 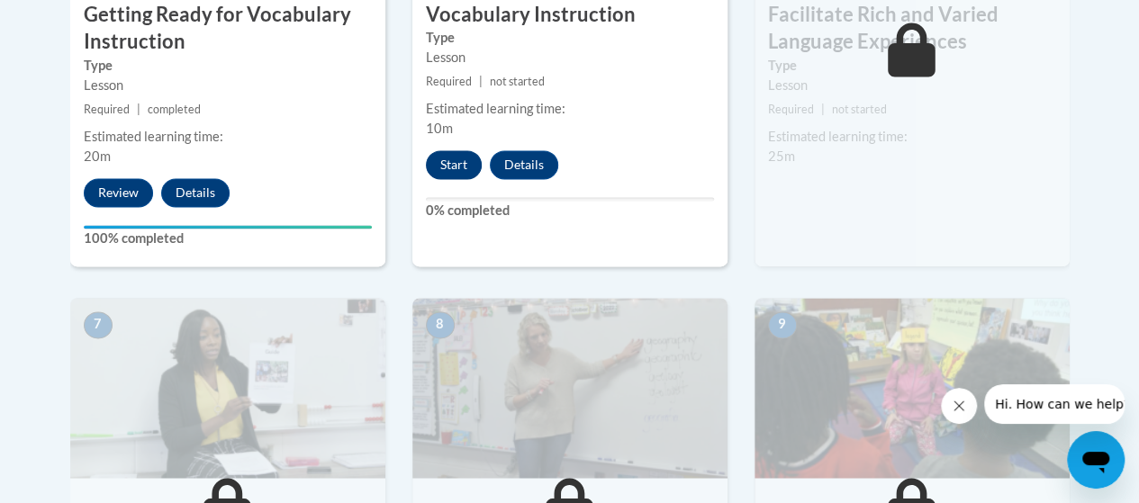 What do you see at coordinates (440, 325) in the screenshot?
I see `span: 8` at bounding box center [440, 325].